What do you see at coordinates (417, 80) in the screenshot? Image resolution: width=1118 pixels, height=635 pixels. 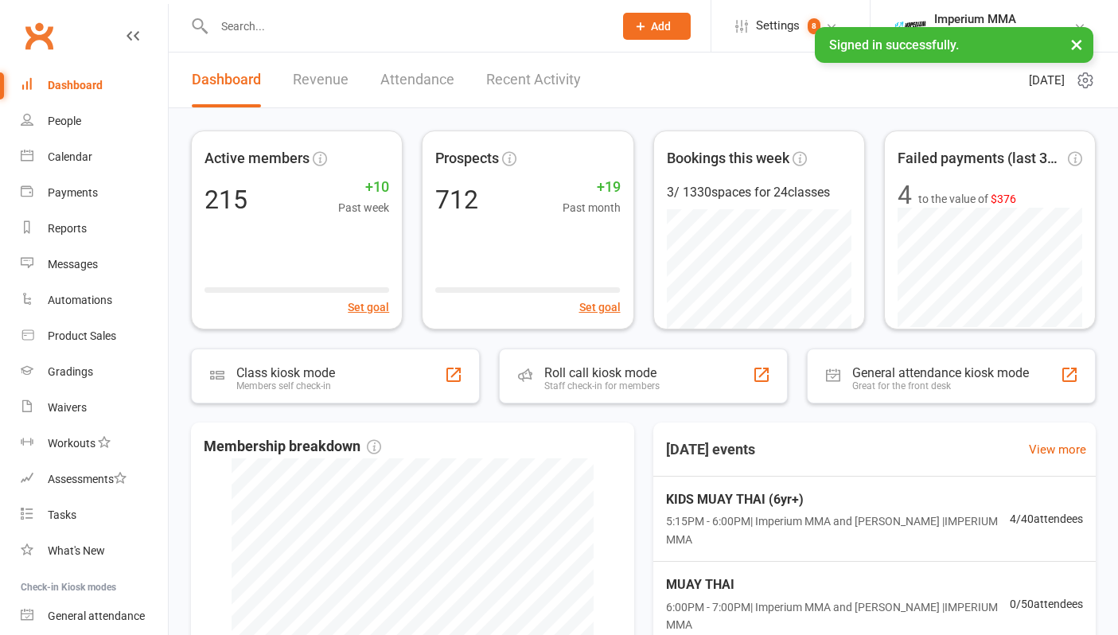 I see `a: Attendance` at bounding box center [417, 80].